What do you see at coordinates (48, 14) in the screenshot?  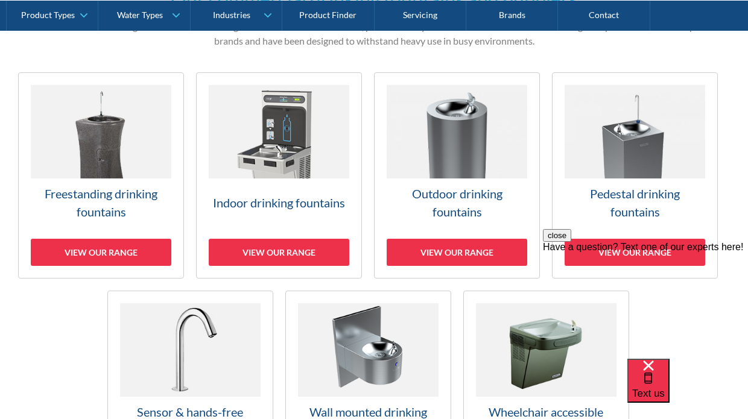 I see `div: Product Types` at bounding box center [48, 14].